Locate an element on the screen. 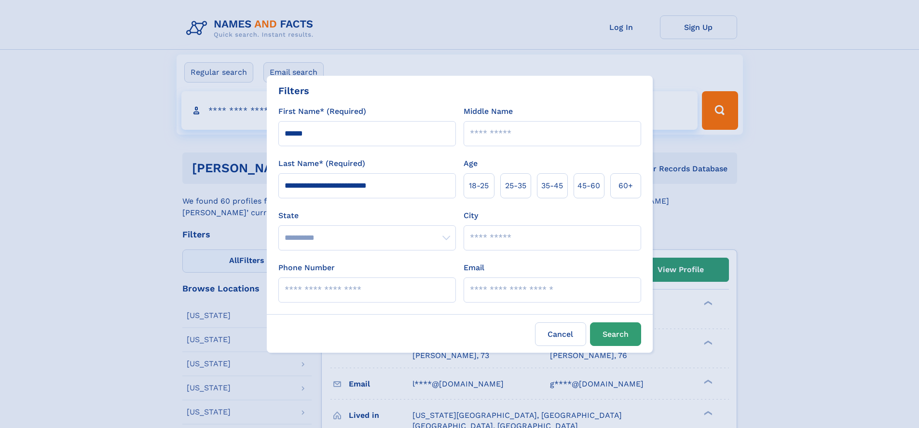  button: Search is located at coordinates (616, 334).